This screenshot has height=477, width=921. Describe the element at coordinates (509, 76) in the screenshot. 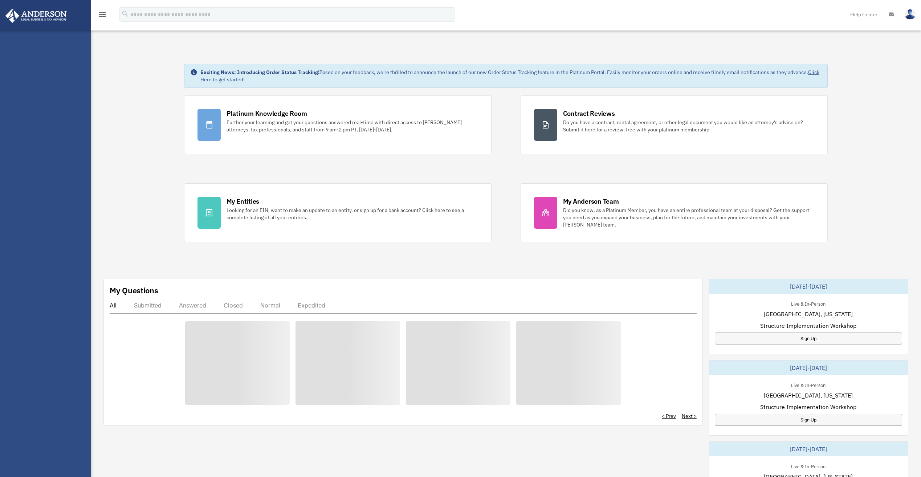

I see `a: Click Here to get started!` at that location.